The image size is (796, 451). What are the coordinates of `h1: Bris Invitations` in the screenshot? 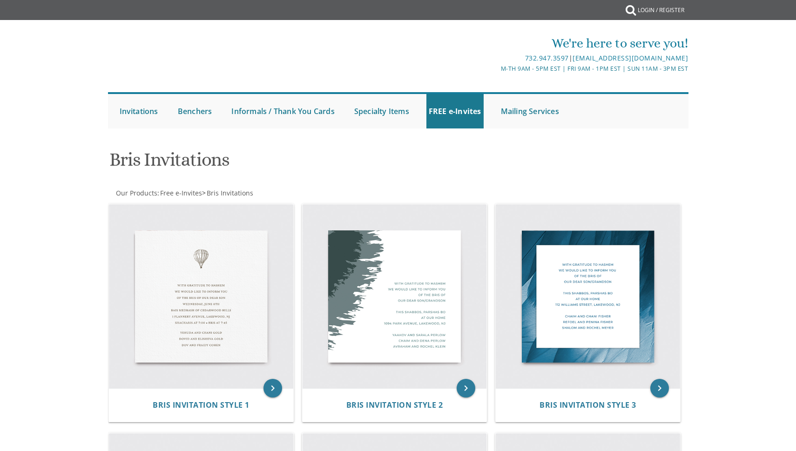 It's located at (299, 163).